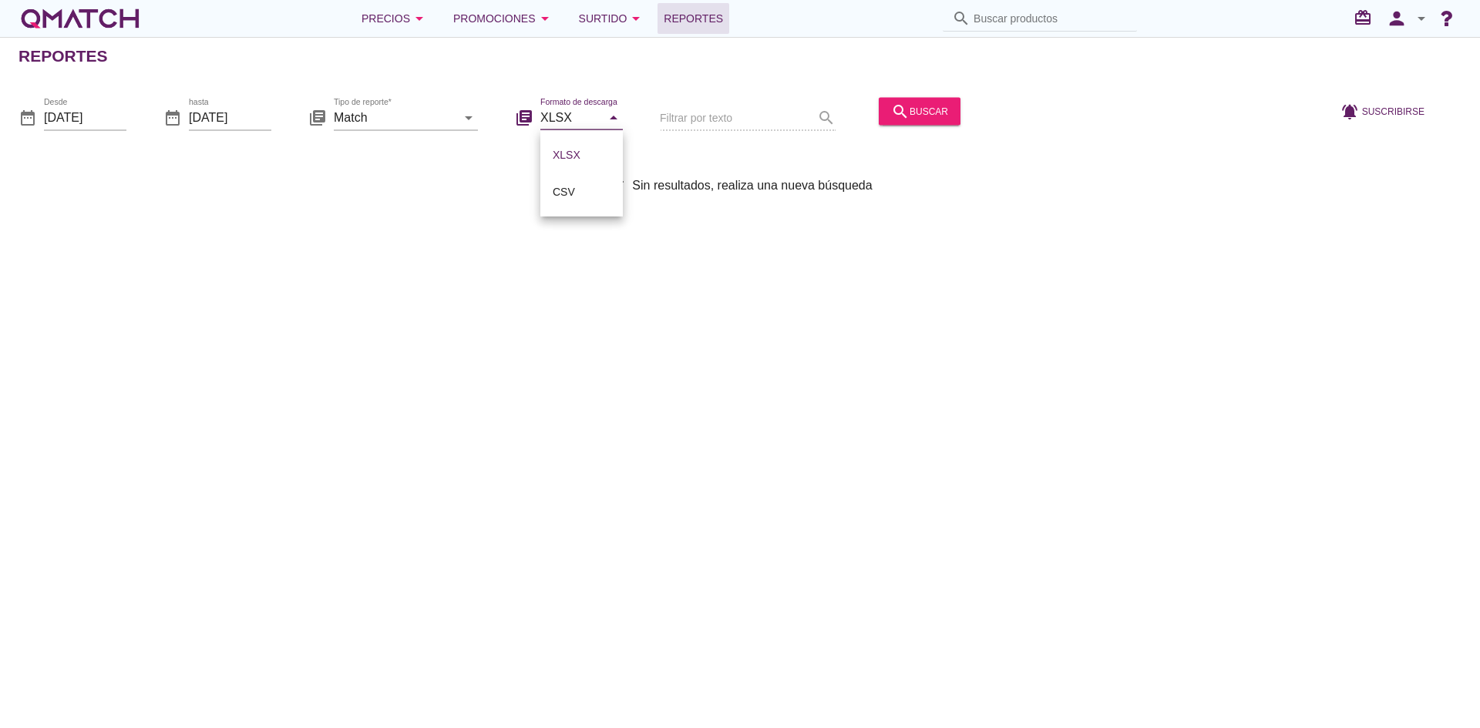  Describe the element at coordinates (1051, 19) in the screenshot. I see `input: Buscar productos` at that location.